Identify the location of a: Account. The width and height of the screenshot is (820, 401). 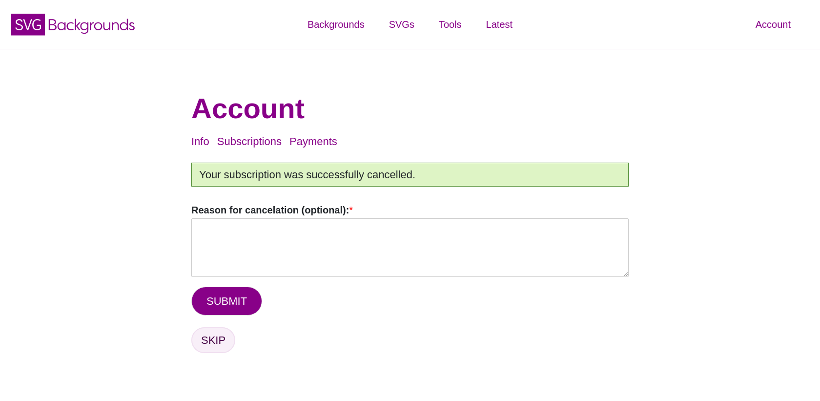
(773, 24).